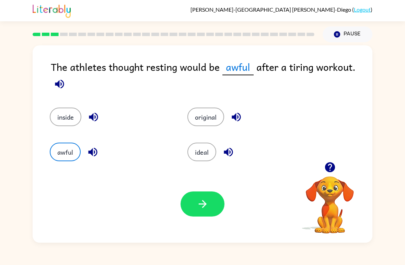 The width and height of the screenshot is (405, 265). Describe the element at coordinates (206, 117) in the screenshot. I see `button: original` at that location.